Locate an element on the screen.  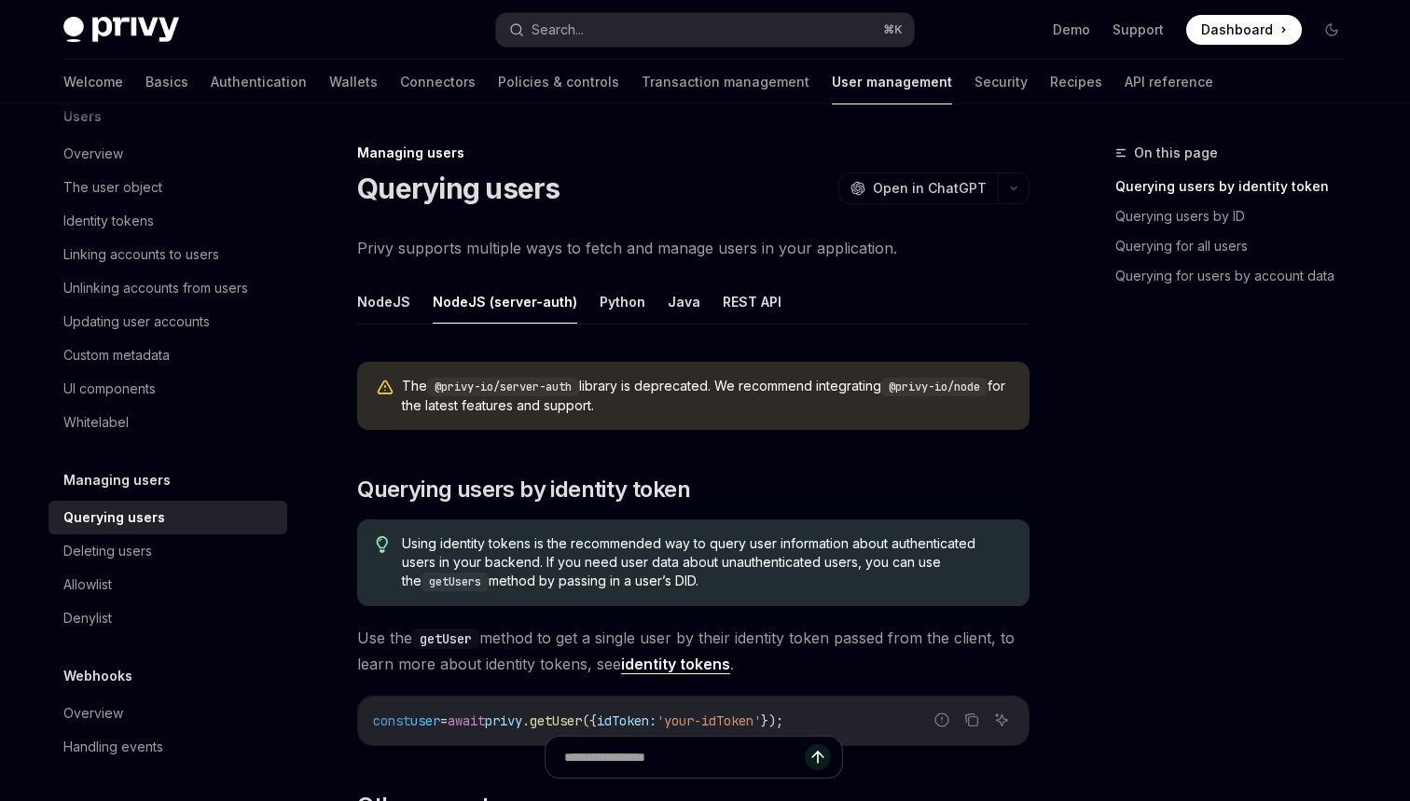
code: @privy-io/node is located at coordinates (934, 387).